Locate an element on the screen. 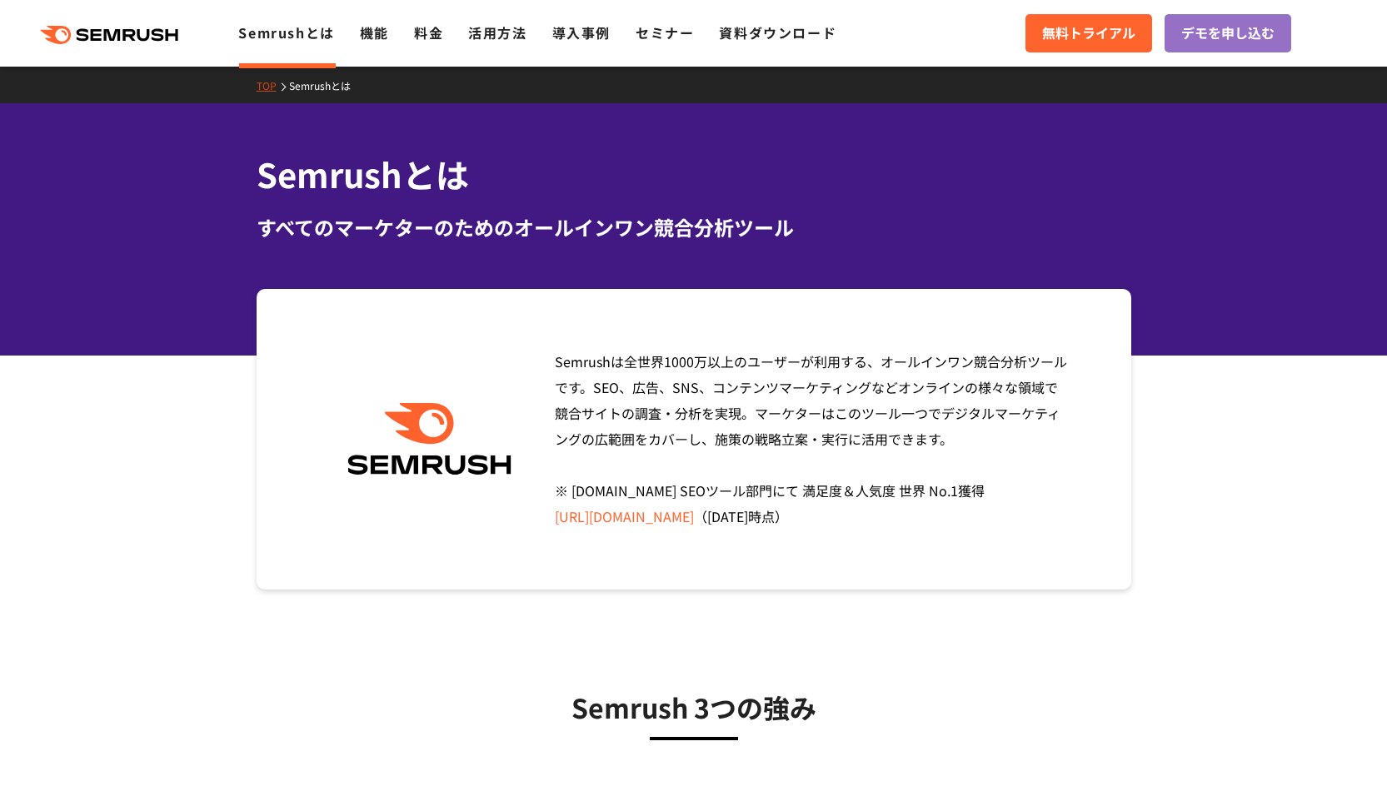 This screenshot has width=1387, height=801. h3: Semrush 3つの強み is located at coordinates (694, 707).